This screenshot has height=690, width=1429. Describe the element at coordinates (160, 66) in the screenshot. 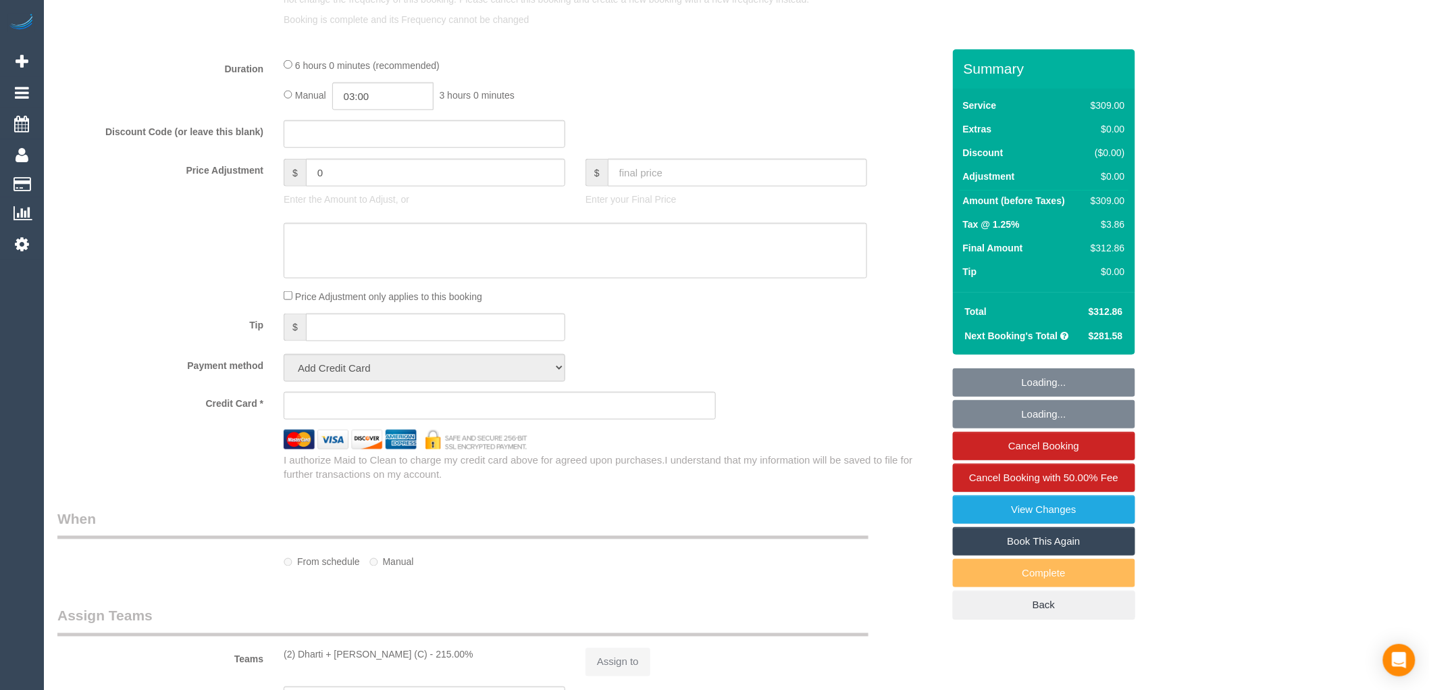

I see `label: Duration` at that location.